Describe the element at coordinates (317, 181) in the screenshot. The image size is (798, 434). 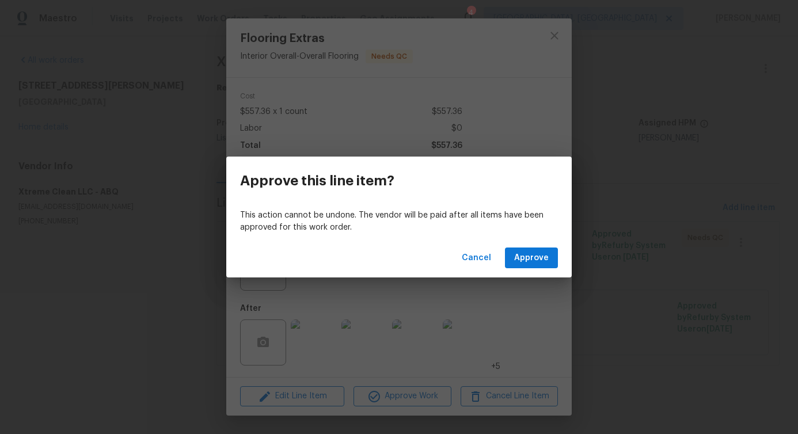
I see `h3: Approve this line item?` at that location.